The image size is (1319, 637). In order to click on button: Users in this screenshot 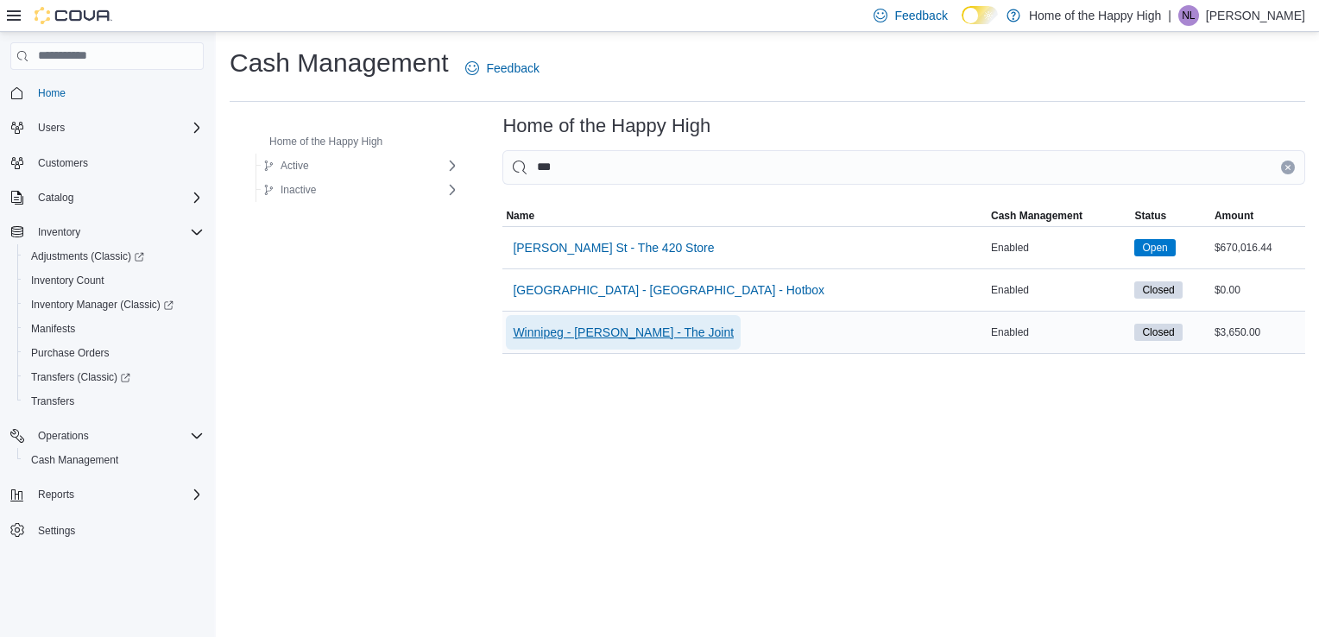, I will do `click(51, 128)`.